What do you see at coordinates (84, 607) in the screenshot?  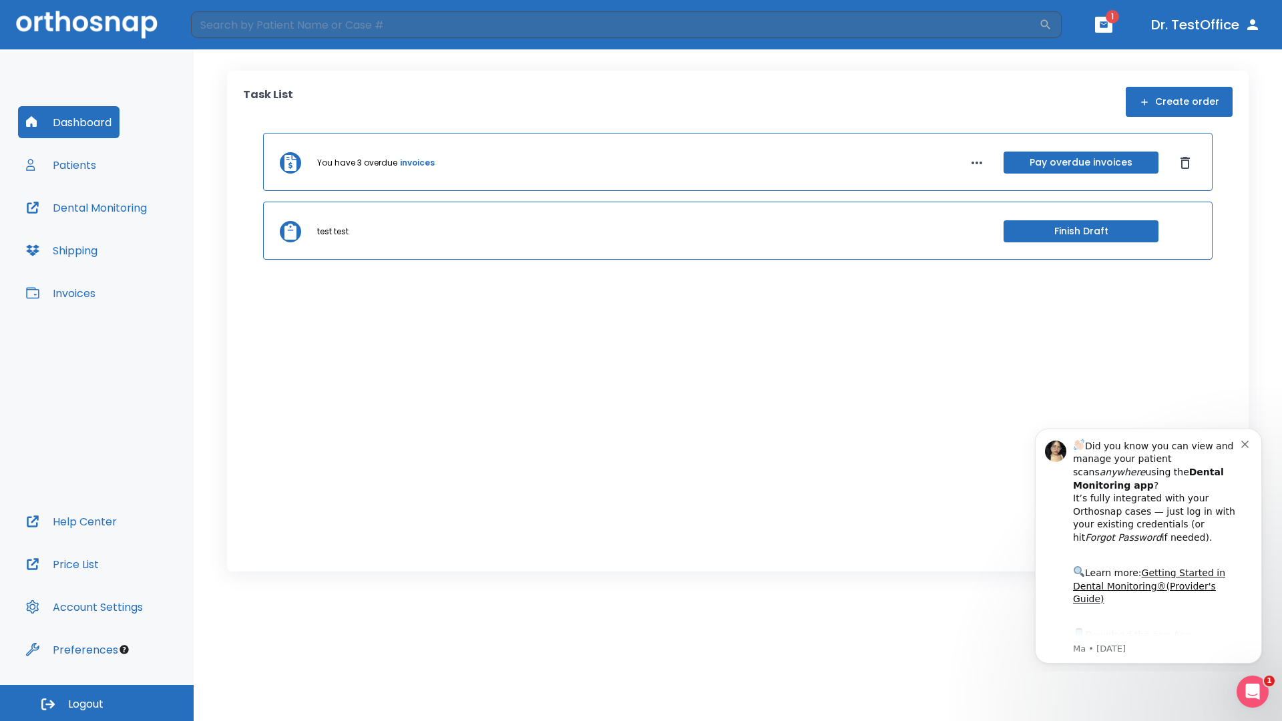 I see `a: Account Settings` at bounding box center [84, 607].